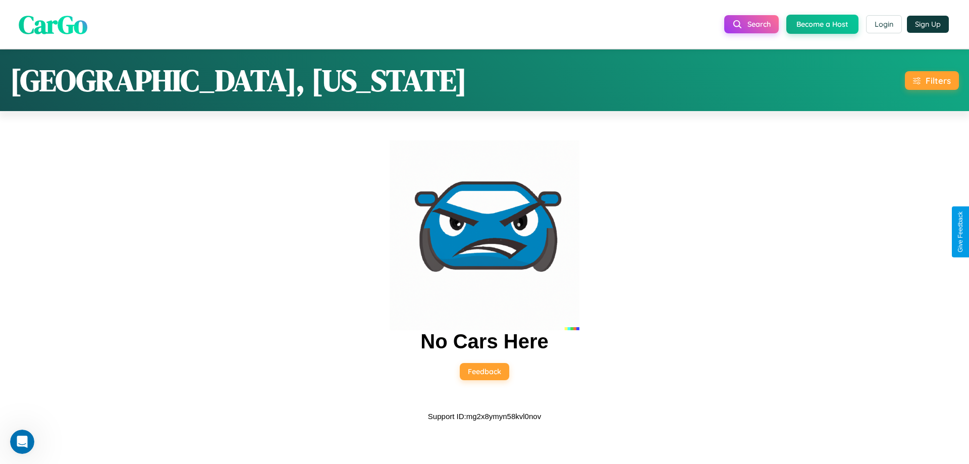 Image resolution: width=969 pixels, height=464 pixels. Describe the element at coordinates (931, 80) in the screenshot. I see `button: Filters` at that location.